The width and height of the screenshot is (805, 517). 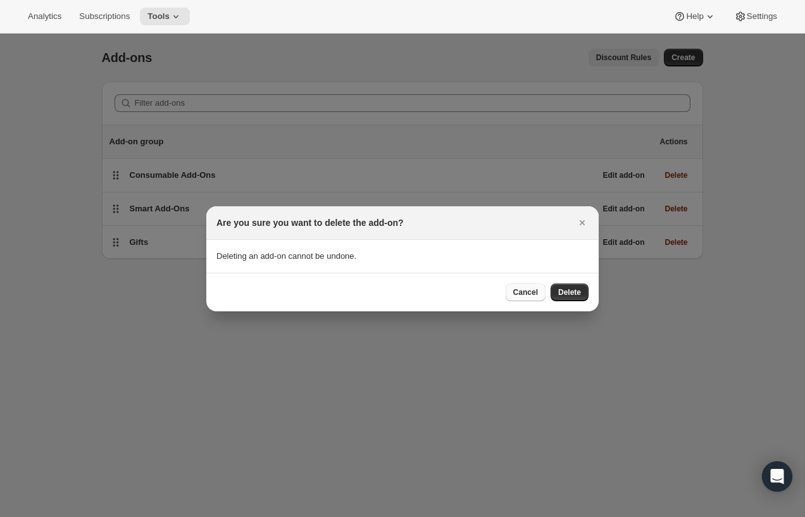 I want to click on button: Settings, so click(x=756, y=16).